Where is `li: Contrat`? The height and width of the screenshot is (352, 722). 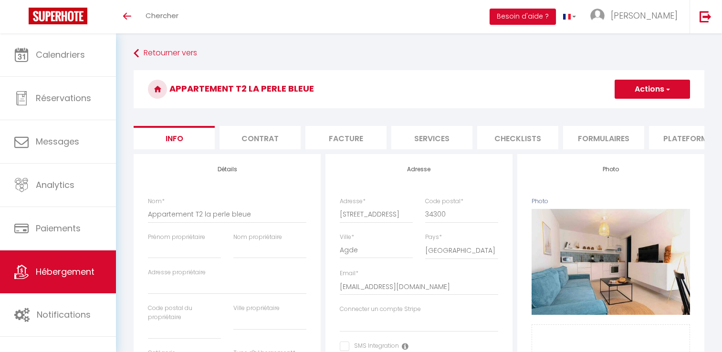 li: Contrat is located at coordinates (260, 137).